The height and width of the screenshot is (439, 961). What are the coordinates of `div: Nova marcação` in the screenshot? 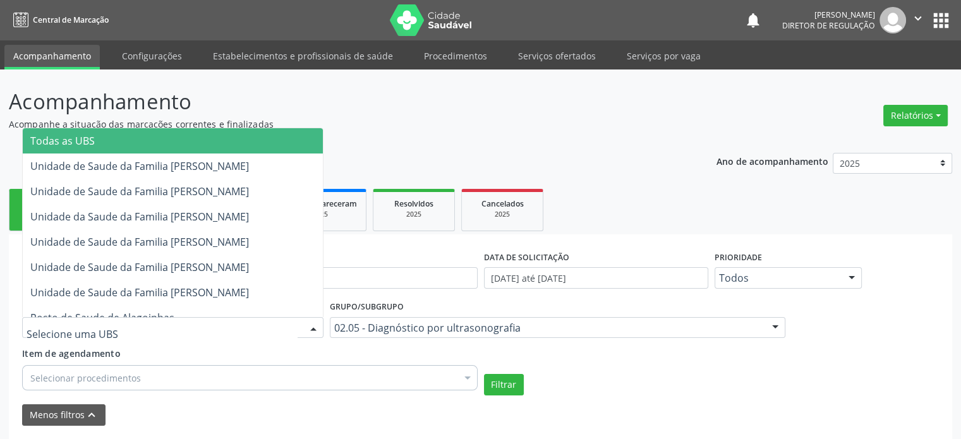 It's located at (50, 218).